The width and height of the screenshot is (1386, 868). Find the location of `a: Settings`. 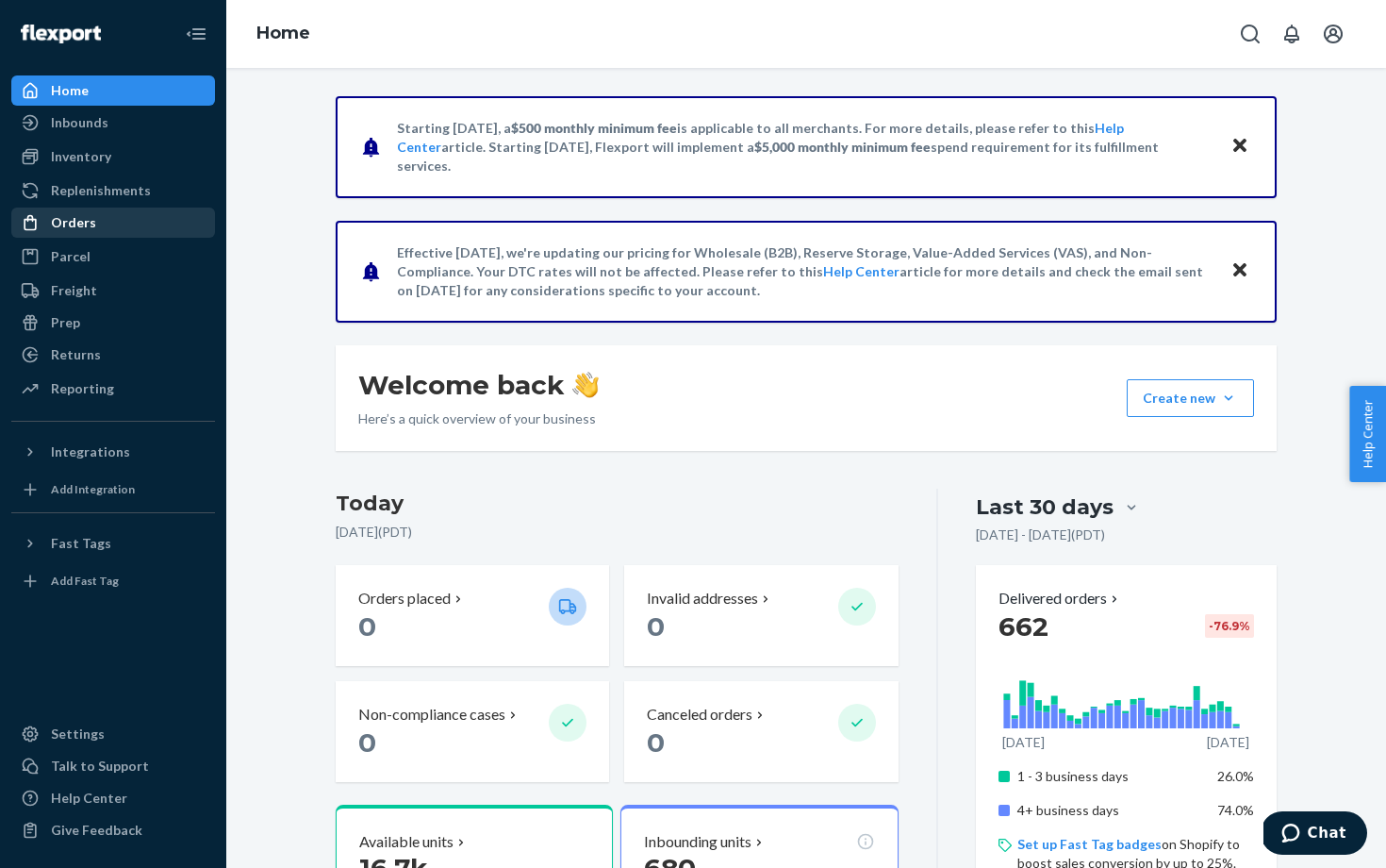

a: Settings is located at coordinates (113, 734).